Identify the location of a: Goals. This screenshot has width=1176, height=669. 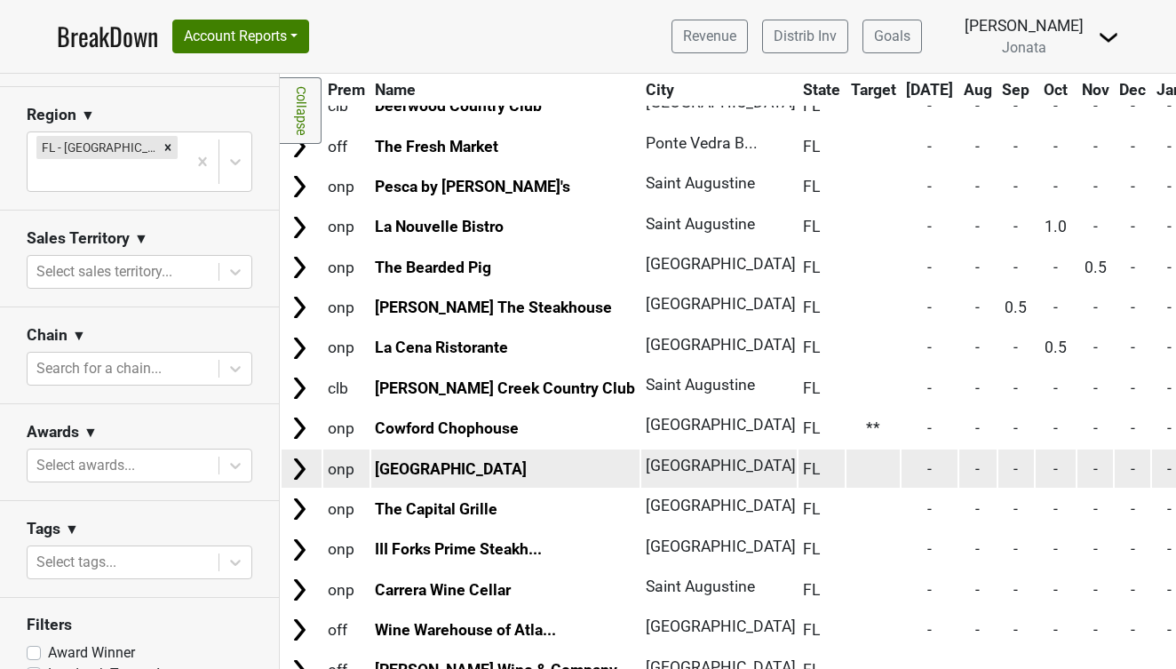
(891, 36).